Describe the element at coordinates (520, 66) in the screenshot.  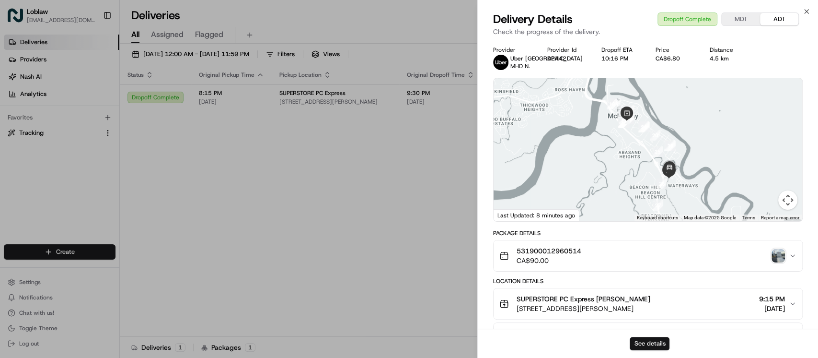
I see `span: MHD N.` at that location.